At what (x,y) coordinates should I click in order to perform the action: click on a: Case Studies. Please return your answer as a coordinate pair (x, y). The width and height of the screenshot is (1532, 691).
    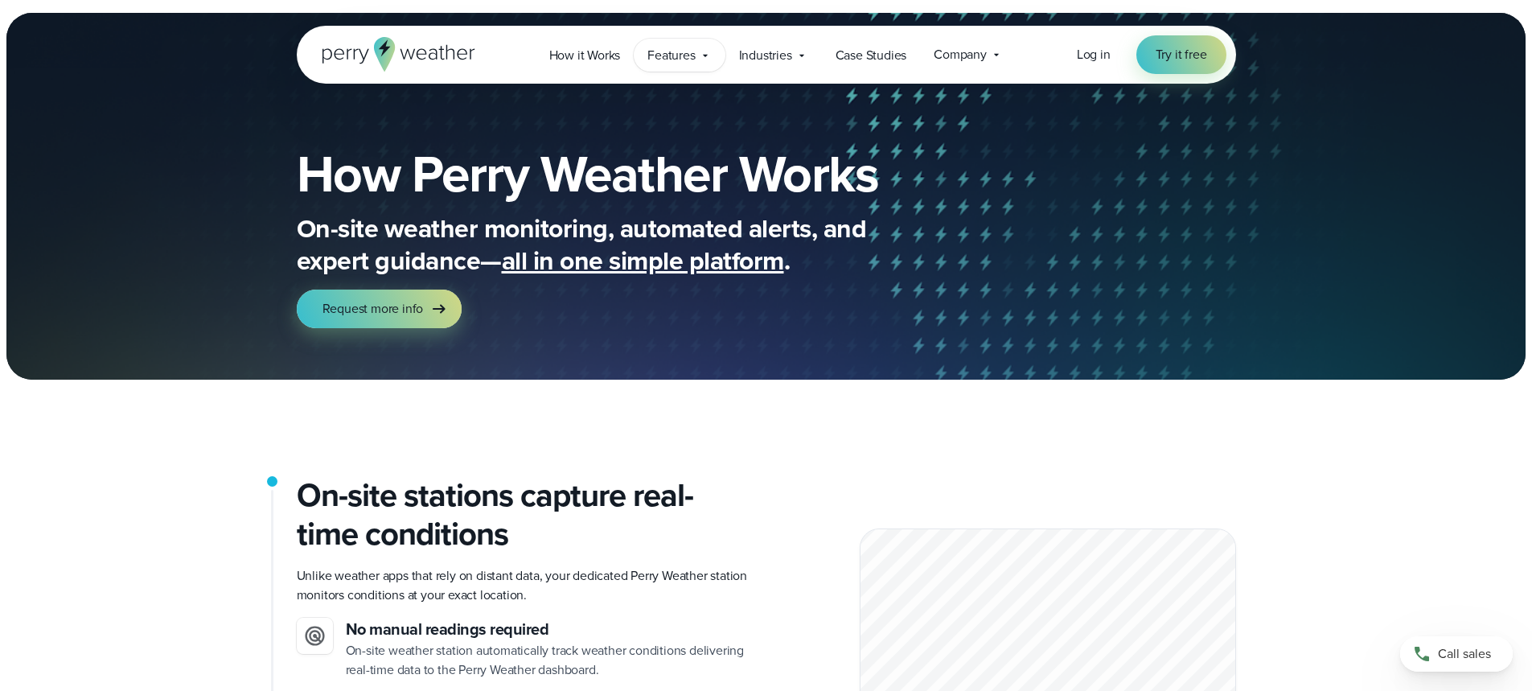
    Looking at the image, I should click on (871, 55).